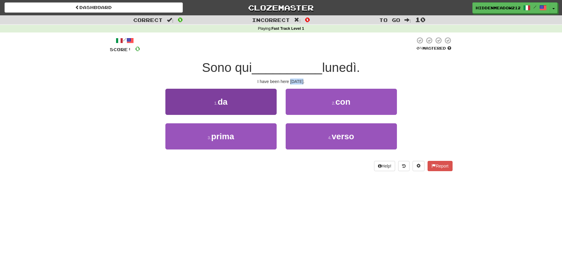 The width and height of the screenshot is (562, 277). Describe the element at coordinates (227, 67) in the screenshot. I see `span: Sono qui` at that location.